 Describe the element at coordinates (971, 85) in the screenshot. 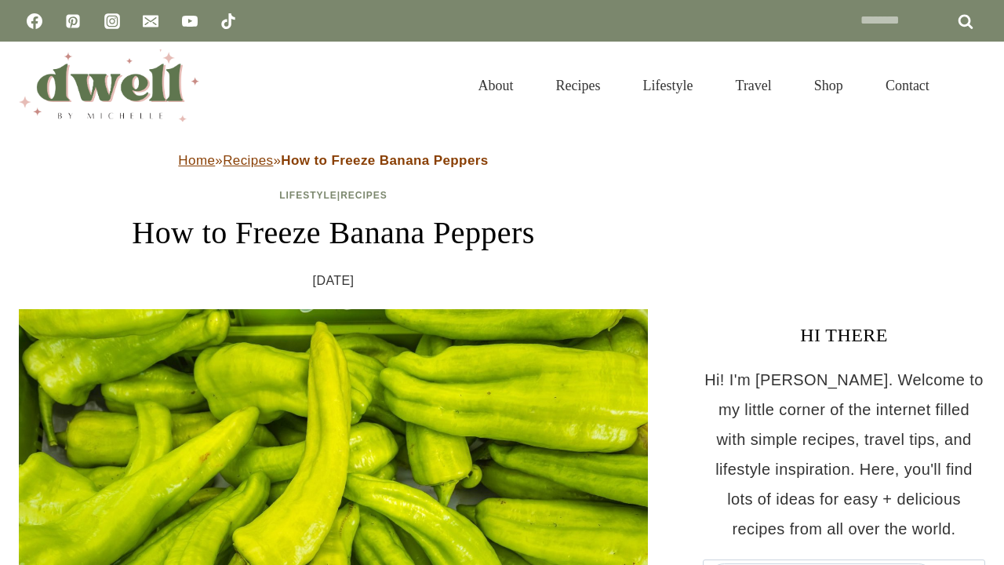

I see `button: View Search Form` at that location.